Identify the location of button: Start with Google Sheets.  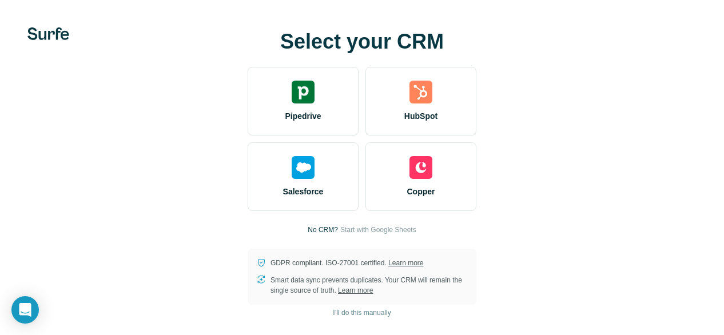
(378, 230).